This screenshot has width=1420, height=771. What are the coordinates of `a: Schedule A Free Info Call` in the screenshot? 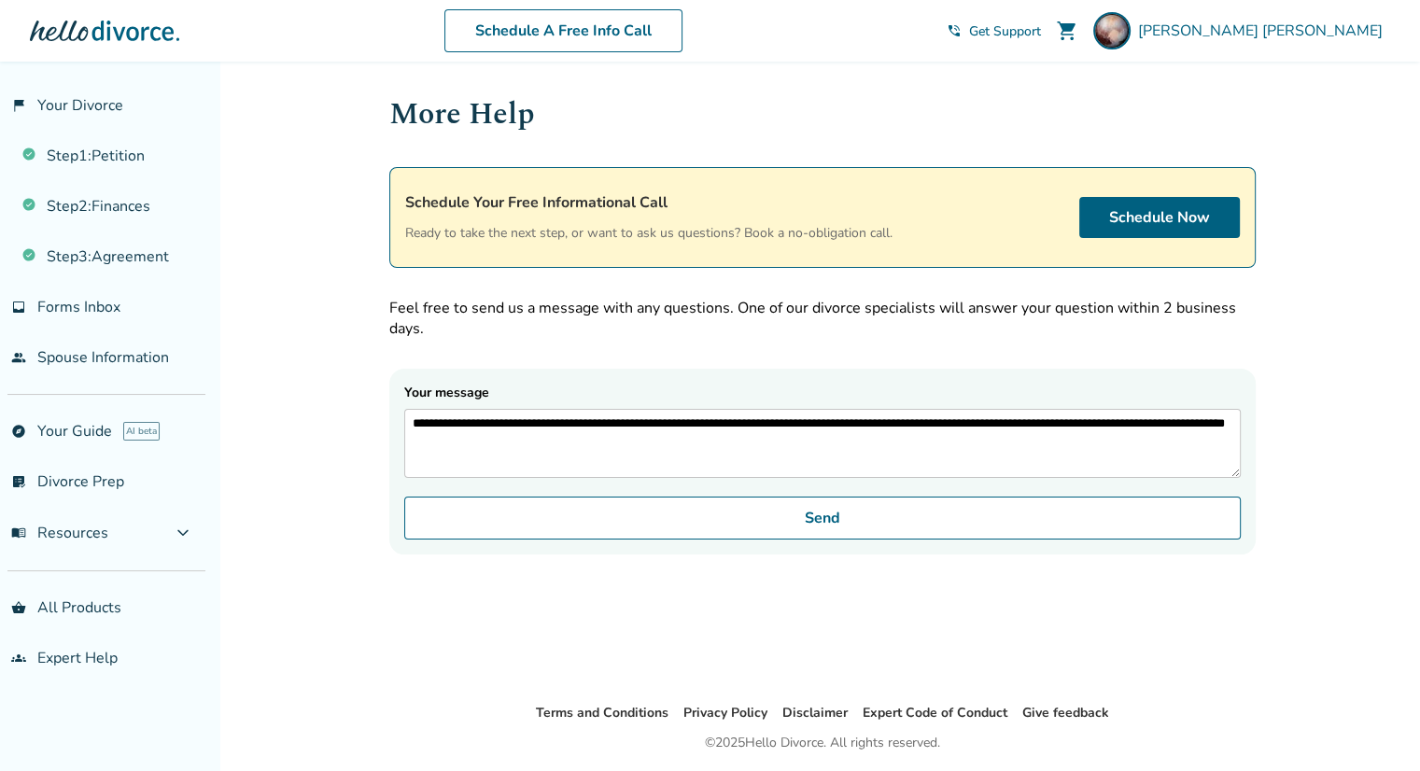 It's located at (563, 31).